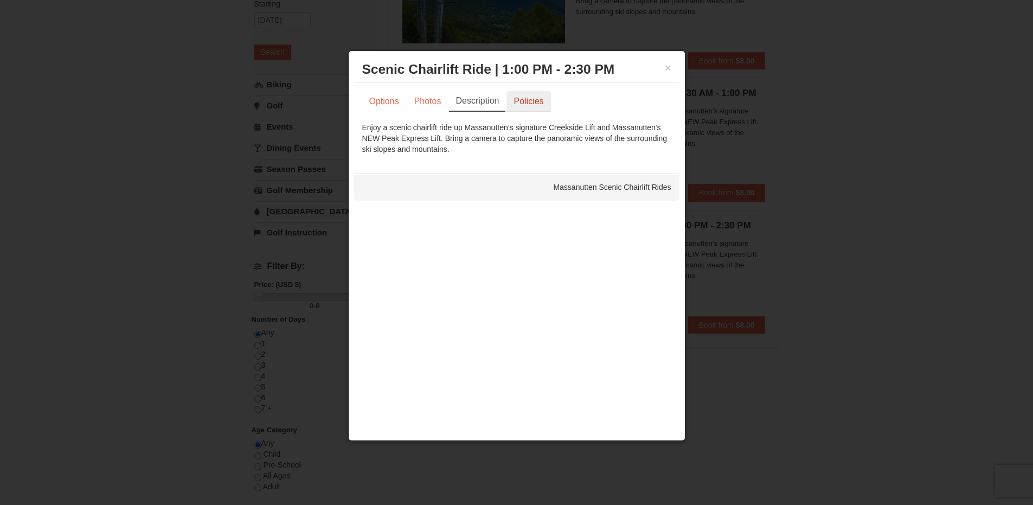 The width and height of the screenshot is (1033, 505). Describe the element at coordinates (517, 138) in the screenshot. I see `div: Enjoy a scenic chairlift ride up Massanutten’s signature Creekside Lift and Massanutten's NEW Pea...` at that location.